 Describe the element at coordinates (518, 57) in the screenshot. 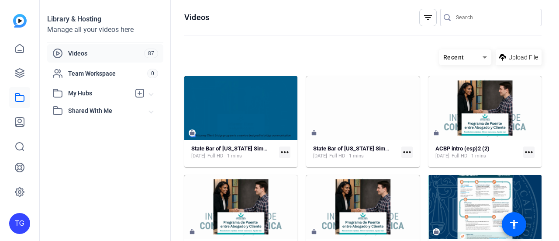

I see `button: Upload File` at that location.